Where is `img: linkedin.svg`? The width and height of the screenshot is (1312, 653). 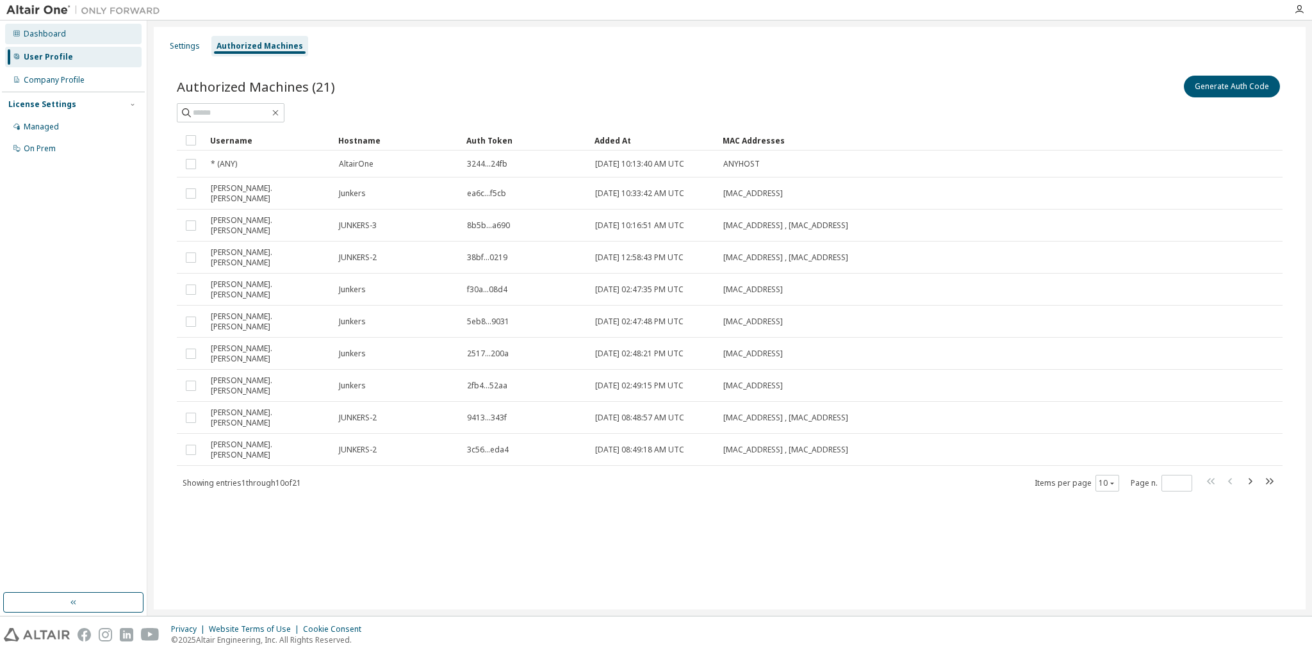
img: linkedin.svg is located at coordinates (126, 634).